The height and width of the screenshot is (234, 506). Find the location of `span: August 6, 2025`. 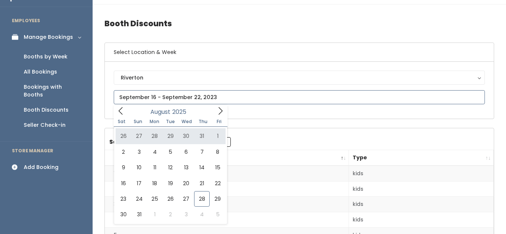

span: August 6, 2025 is located at coordinates (186, 152).